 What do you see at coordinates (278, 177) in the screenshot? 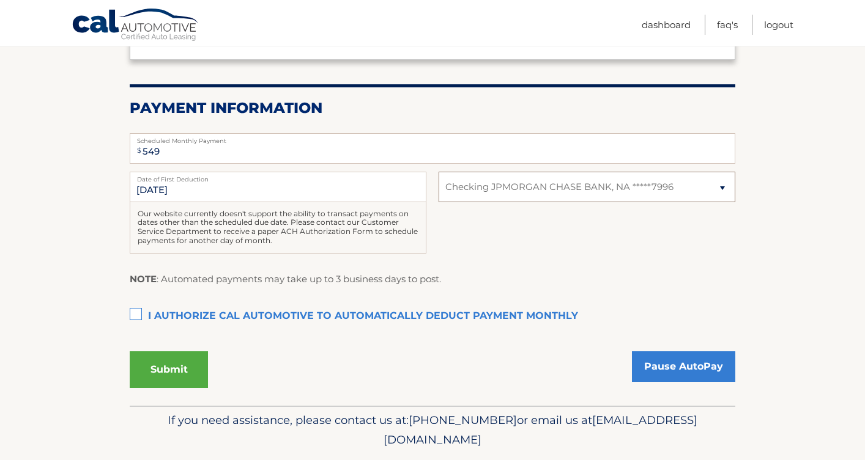
I see `label: Date of First Deduction` at bounding box center [278, 177].